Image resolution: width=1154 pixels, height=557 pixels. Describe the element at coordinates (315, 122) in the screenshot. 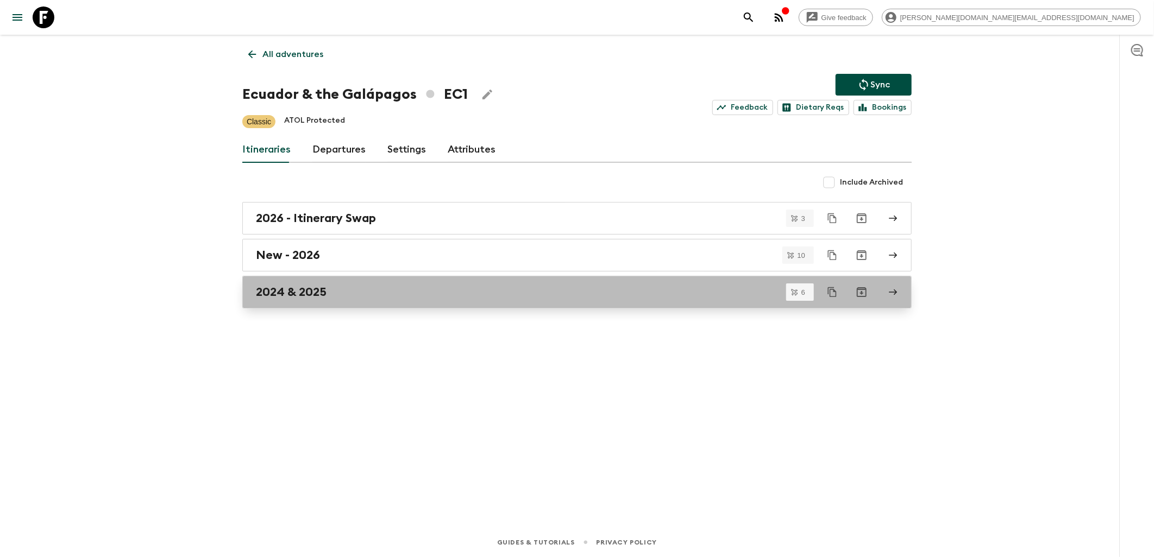

I see `p: ATOL Protected` at that location.